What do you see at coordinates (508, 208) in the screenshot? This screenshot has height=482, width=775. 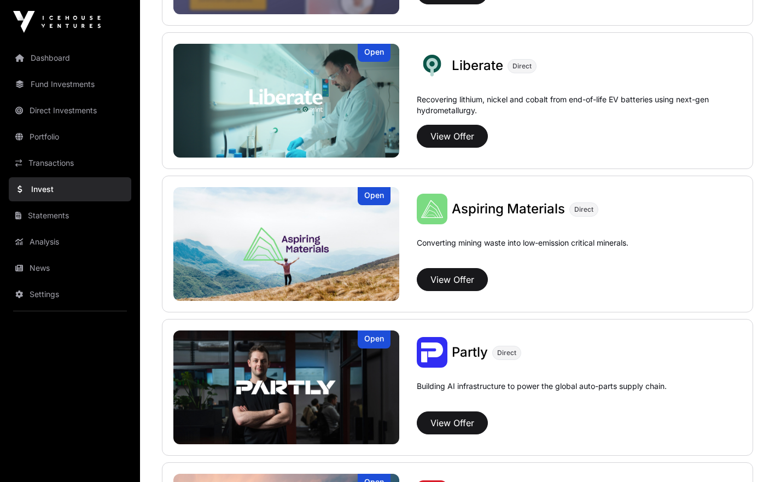 I see `span: Aspiring Materials` at bounding box center [508, 208].